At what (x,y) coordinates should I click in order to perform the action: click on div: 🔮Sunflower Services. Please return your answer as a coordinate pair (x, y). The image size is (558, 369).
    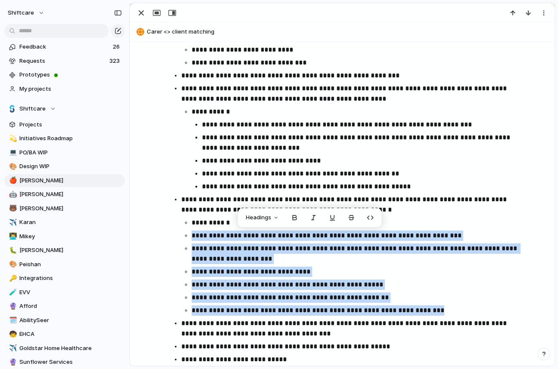
    Looking at the image, I should click on (65, 362).